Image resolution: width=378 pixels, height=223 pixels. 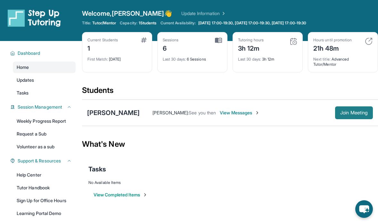 I want to click on button: Support & Resources, so click(x=43, y=161).